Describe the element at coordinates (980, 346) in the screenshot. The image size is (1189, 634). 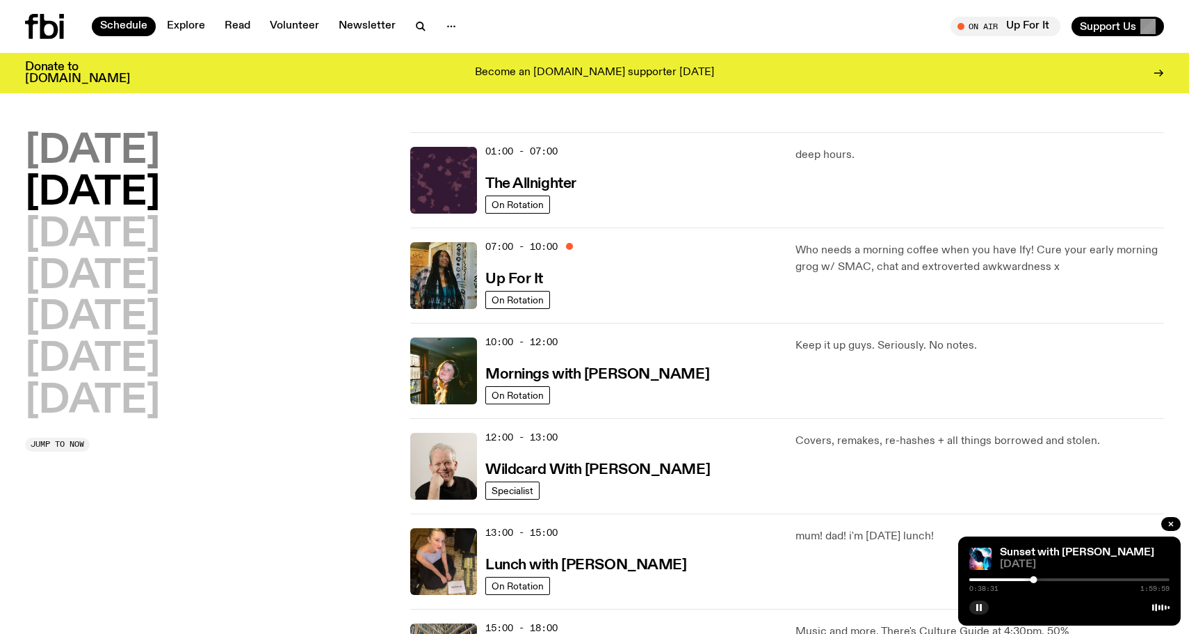
I see `p: Keep it up guys. Seriously. No notes.` at that location.